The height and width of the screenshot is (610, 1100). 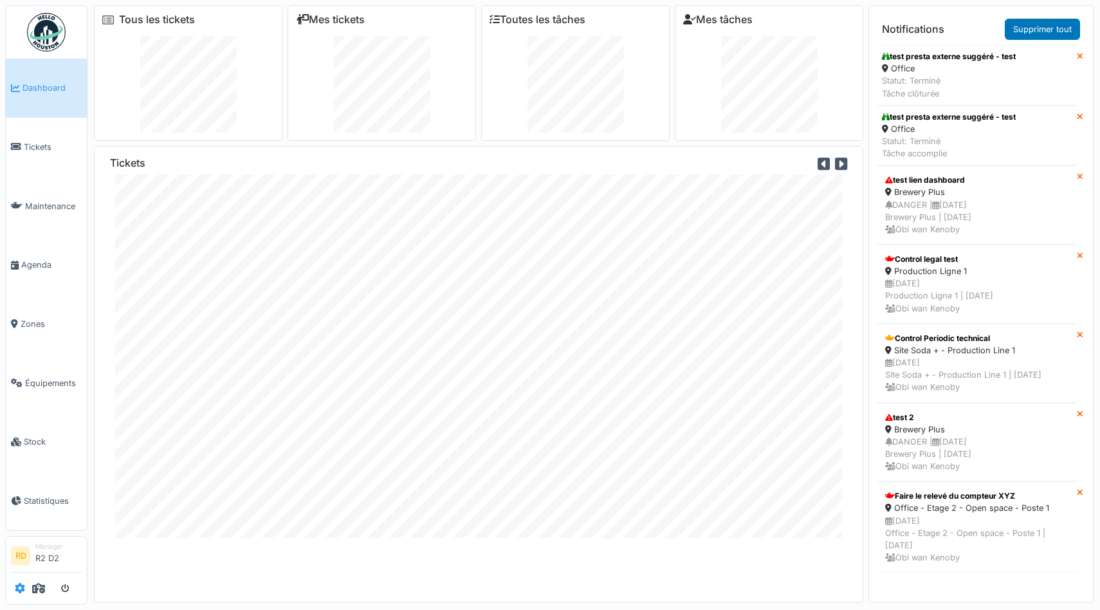 What do you see at coordinates (53, 206) in the screenshot?
I see `span: Maintenance` at bounding box center [53, 206].